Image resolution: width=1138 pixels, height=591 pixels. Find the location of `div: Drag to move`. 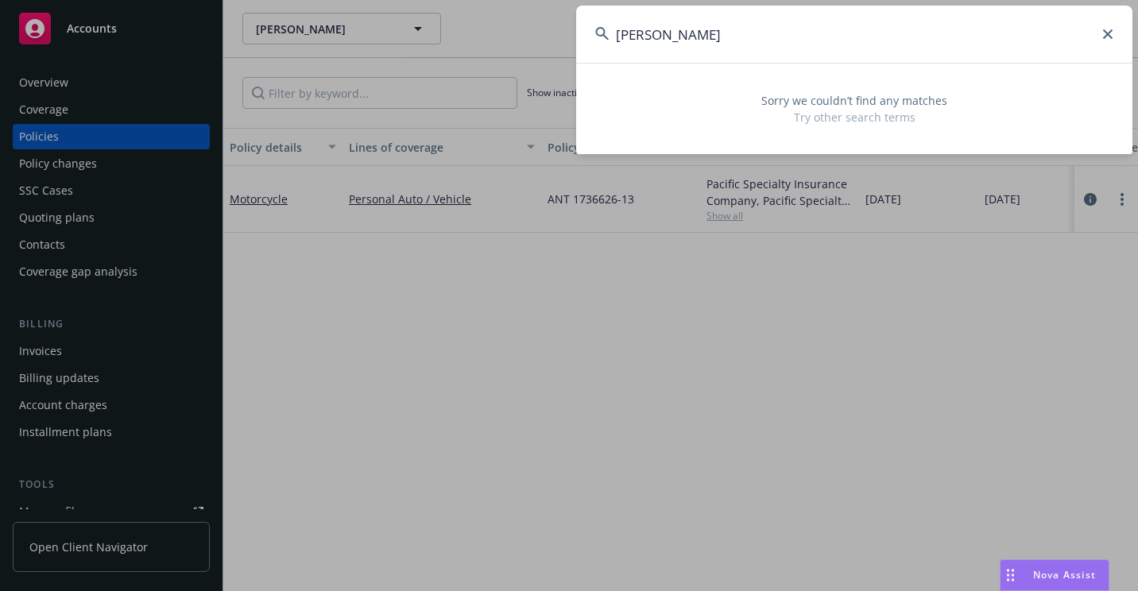

div: Drag to move is located at coordinates (1010, 575).